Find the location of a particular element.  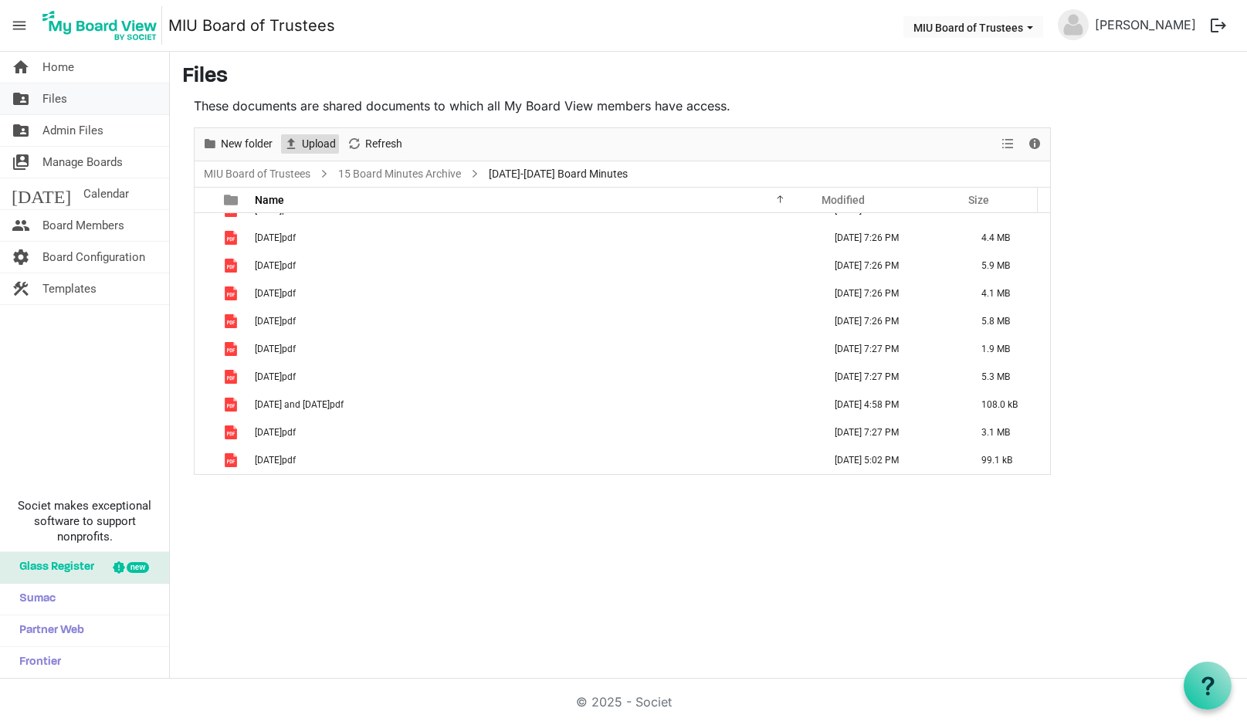

button: New folder is located at coordinates (238, 144).